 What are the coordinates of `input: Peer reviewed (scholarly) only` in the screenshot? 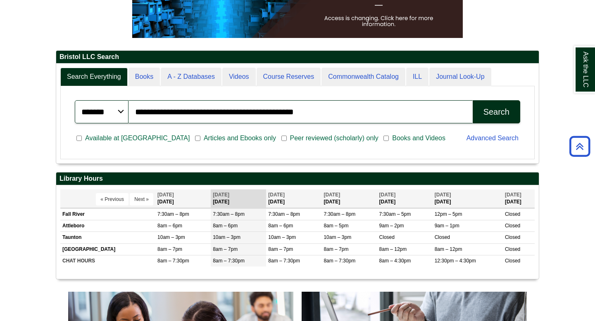 It's located at (284, 138).